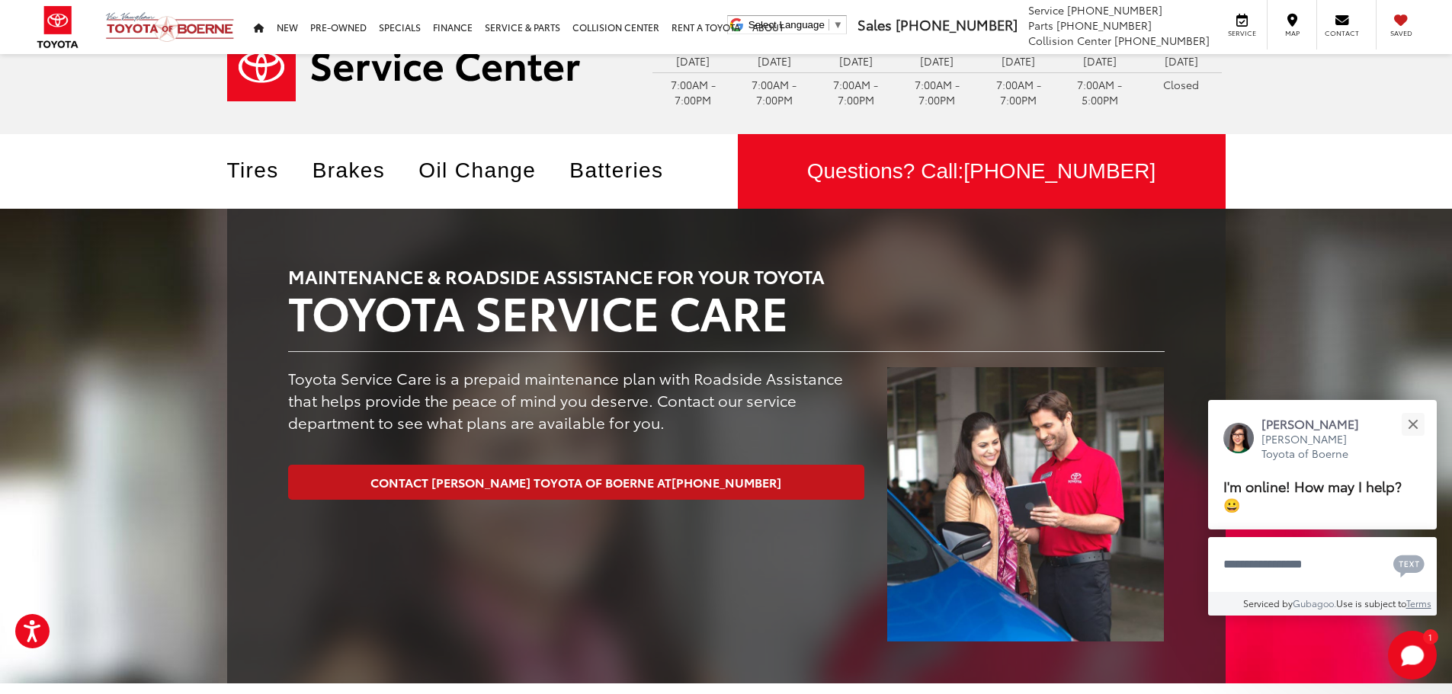 The width and height of the screenshot is (1452, 694). What do you see at coordinates (1267, 603) in the screenshot?
I see `span: Serviced by` at bounding box center [1267, 603].